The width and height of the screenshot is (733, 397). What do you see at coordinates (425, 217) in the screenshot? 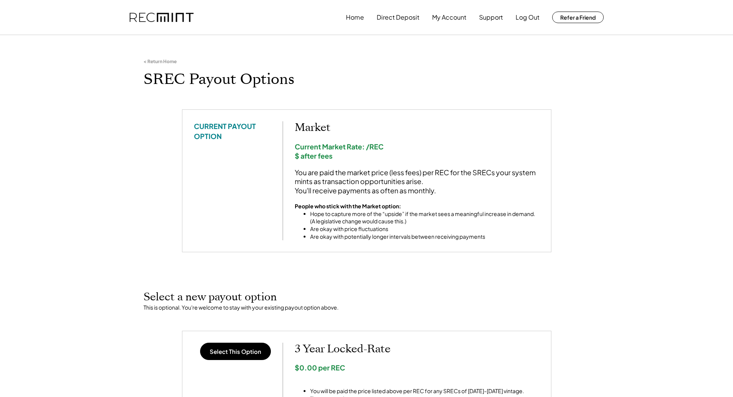
I see `li: Hope to capture more of the “upside” if the market sees a meaningful increase in demand. (A legis...` at bounding box center [425, 217].